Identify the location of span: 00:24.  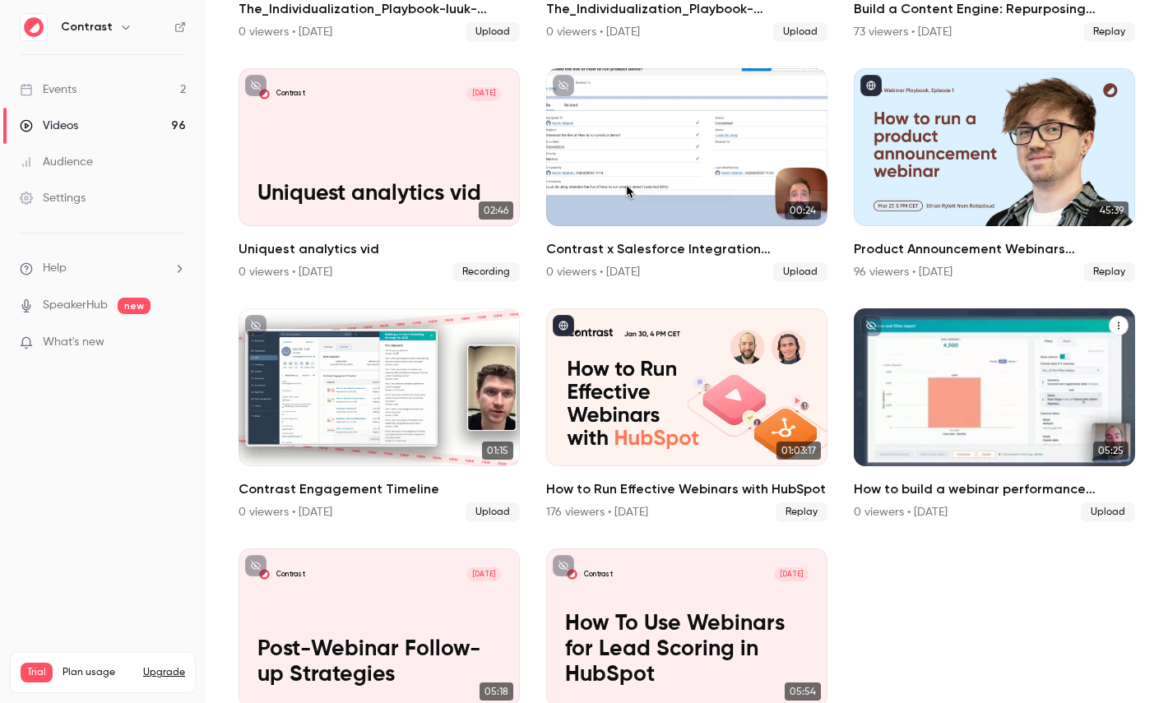
(803, 211).